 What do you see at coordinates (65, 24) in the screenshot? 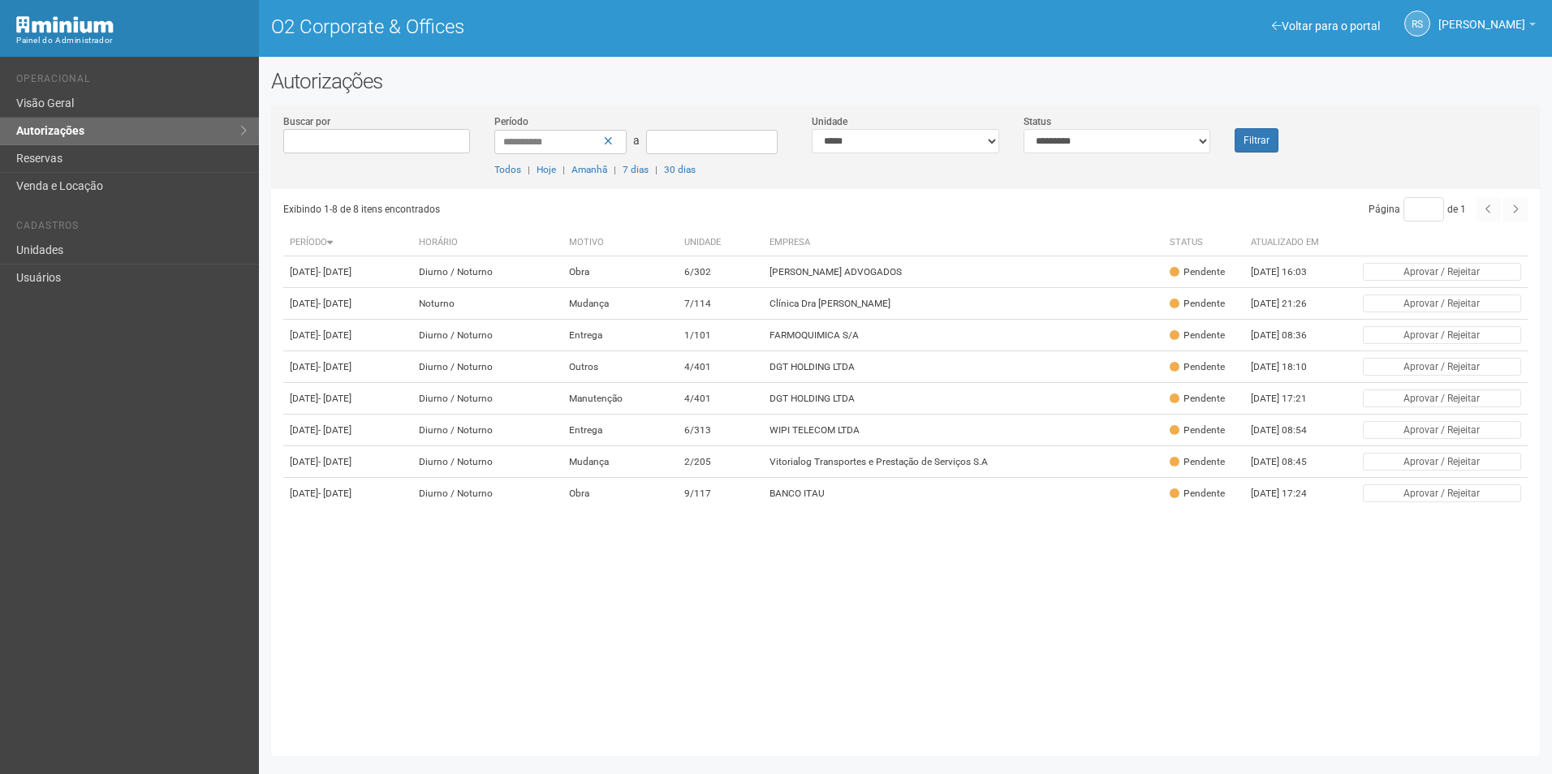
I see `img: Minium` at bounding box center [65, 24].